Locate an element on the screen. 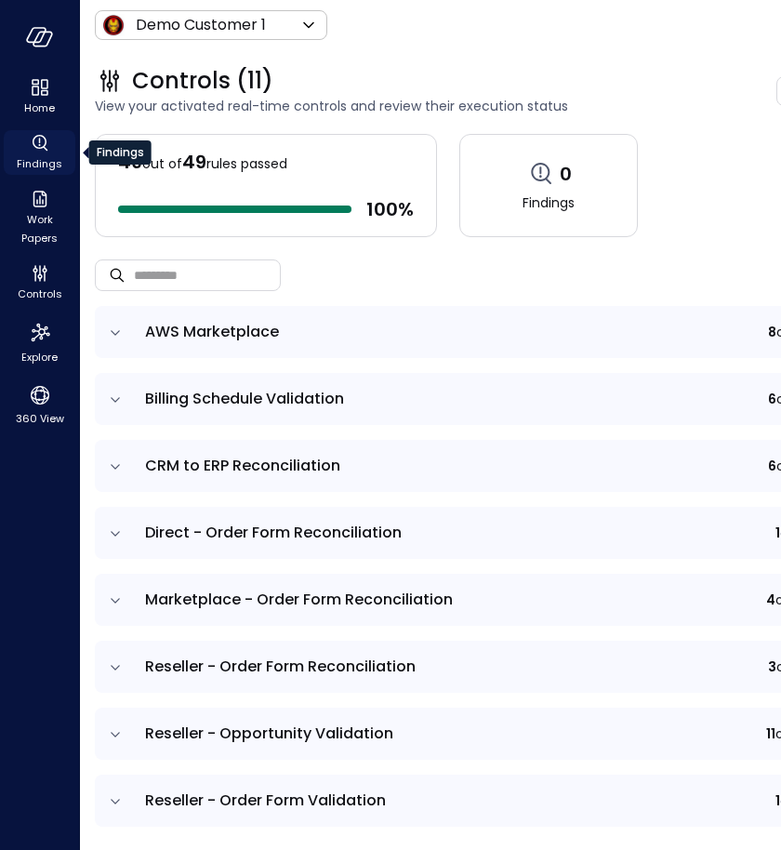 This screenshot has width=781, height=850. span: 11 is located at coordinates (771, 733).